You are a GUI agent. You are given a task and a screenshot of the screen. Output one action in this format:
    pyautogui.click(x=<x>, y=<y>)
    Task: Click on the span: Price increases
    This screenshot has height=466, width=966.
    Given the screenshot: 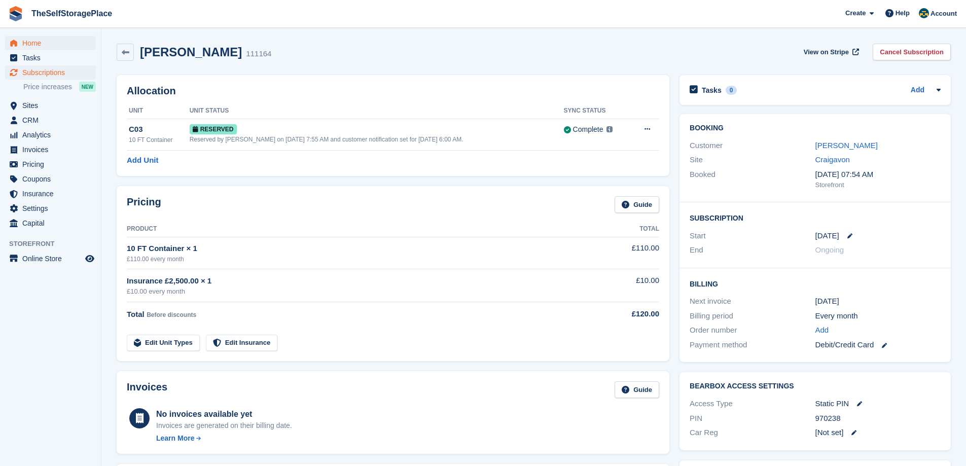 What is the action you would take?
    pyautogui.click(x=48, y=87)
    